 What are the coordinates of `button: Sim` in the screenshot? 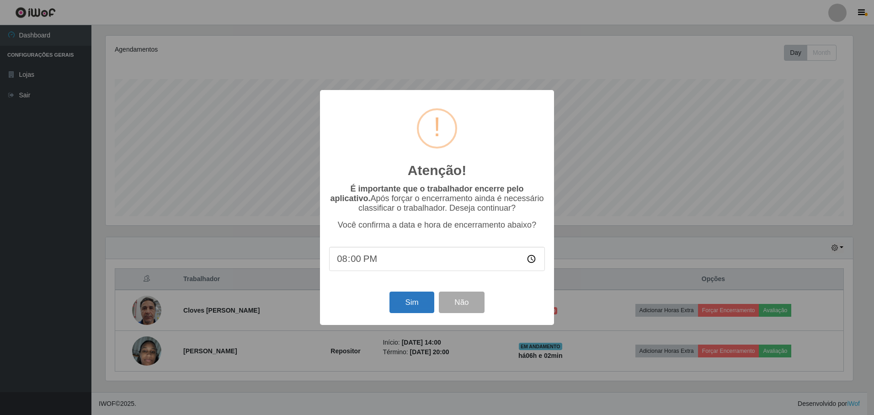 It's located at (411, 302).